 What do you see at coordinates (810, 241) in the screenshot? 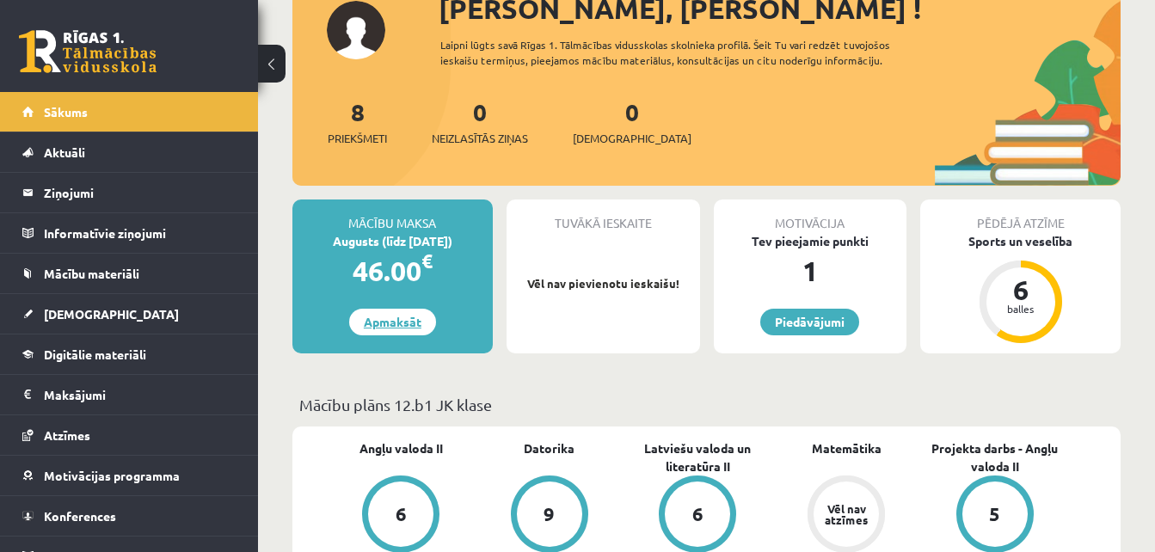
I see `div: Tev pieejamie punkti` at bounding box center [810, 241].